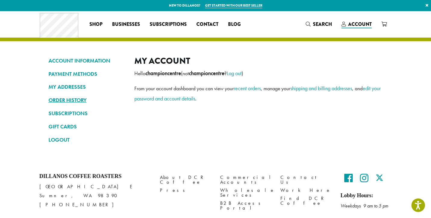  I want to click on span: Blog, so click(234, 24).